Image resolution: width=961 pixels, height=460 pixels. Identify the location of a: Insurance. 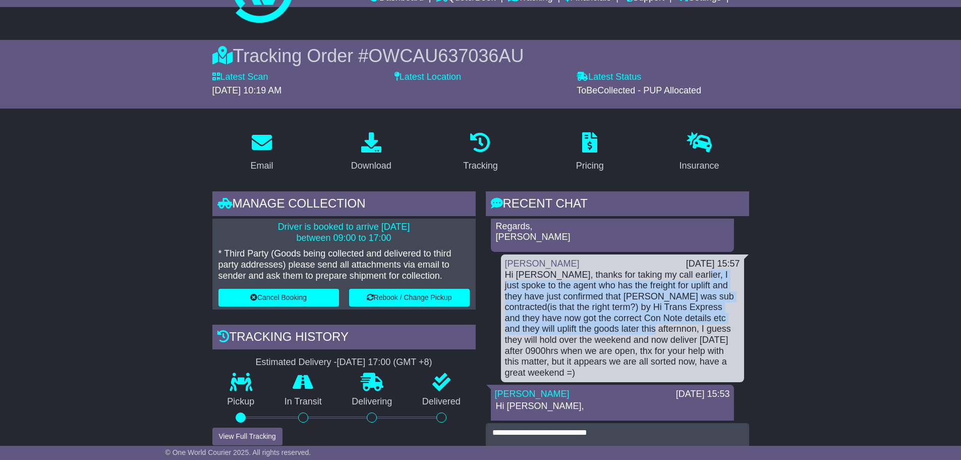
(699, 152).